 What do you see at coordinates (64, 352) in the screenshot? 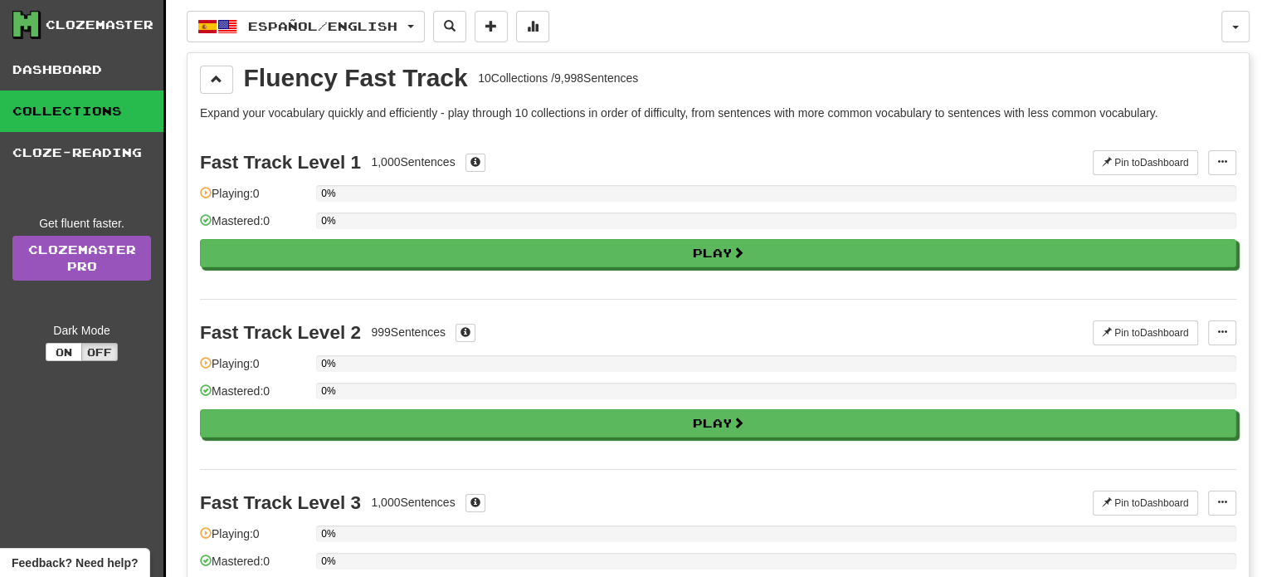
I see `button: On` at bounding box center [64, 352].